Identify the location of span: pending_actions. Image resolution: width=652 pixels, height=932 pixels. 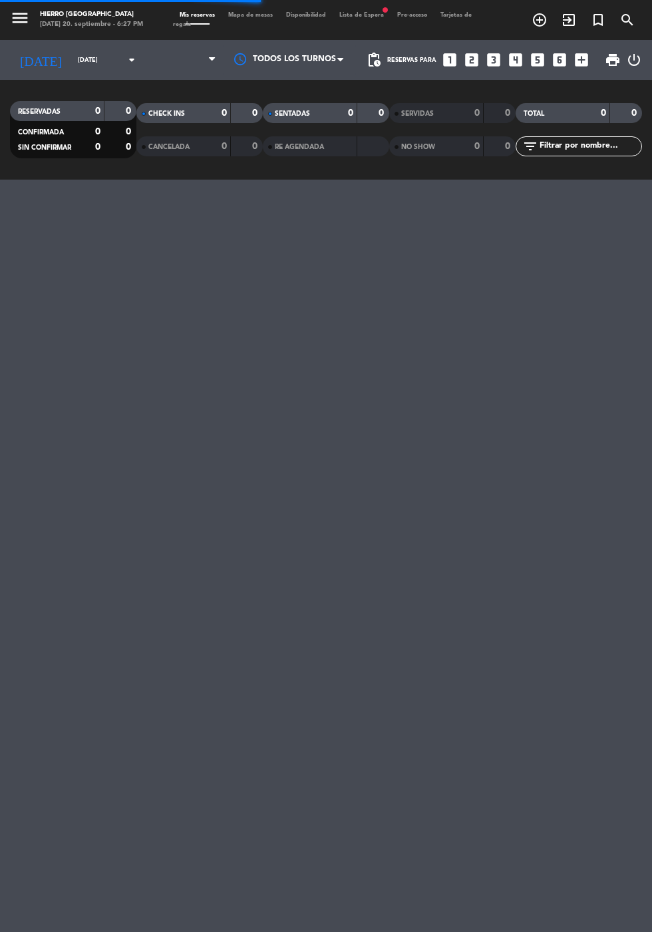
(374, 60).